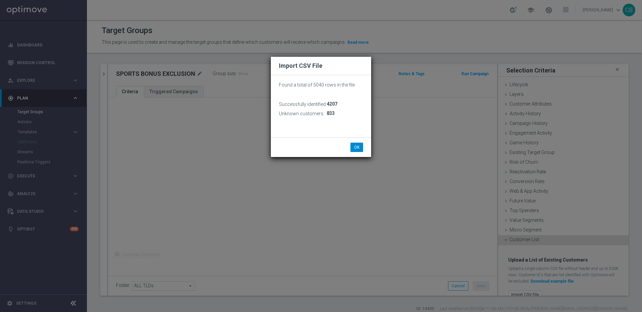 This screenshot has width=642, height=312. What do you see at coordinates (331, 113) in the screenshot?
I see `span: 833` at bounding box center [331, 113].